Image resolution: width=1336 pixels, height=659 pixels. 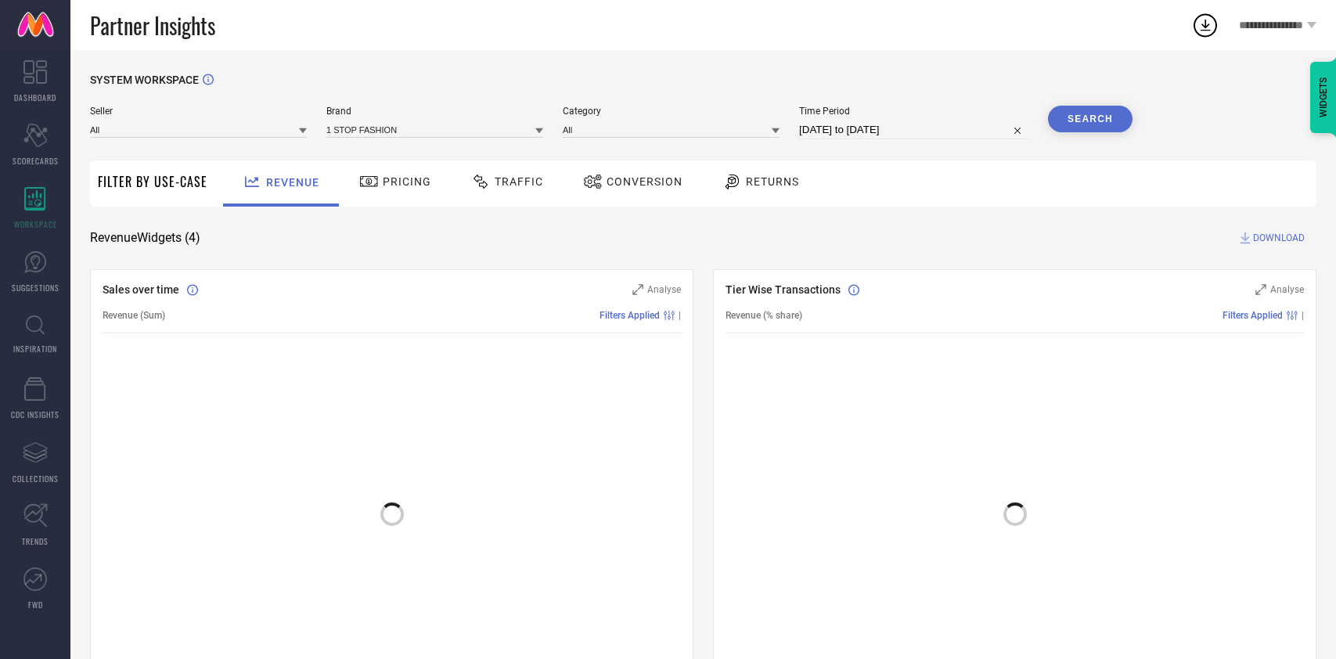 I want to click on span: Filter By Use-Case, so click(x=153, y=182).